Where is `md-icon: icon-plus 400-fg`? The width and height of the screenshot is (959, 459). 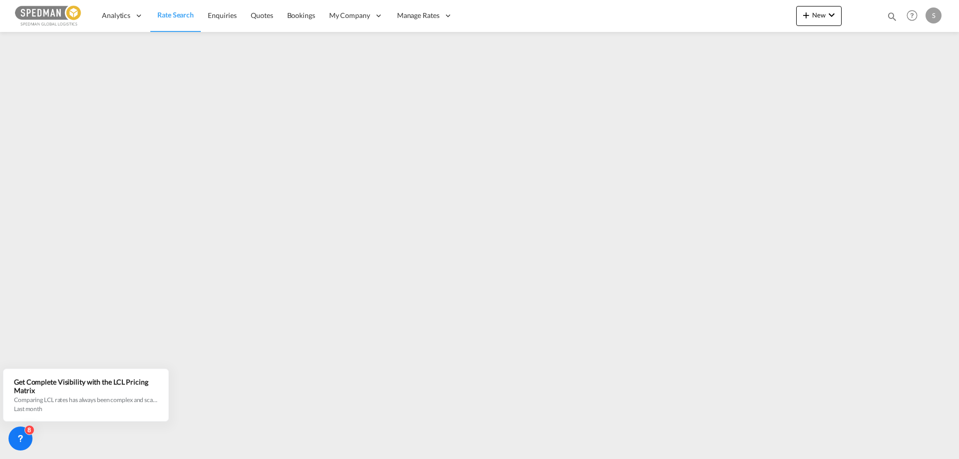
md-icon: icon-plus 400-fg is located at coordinates (806, 15).